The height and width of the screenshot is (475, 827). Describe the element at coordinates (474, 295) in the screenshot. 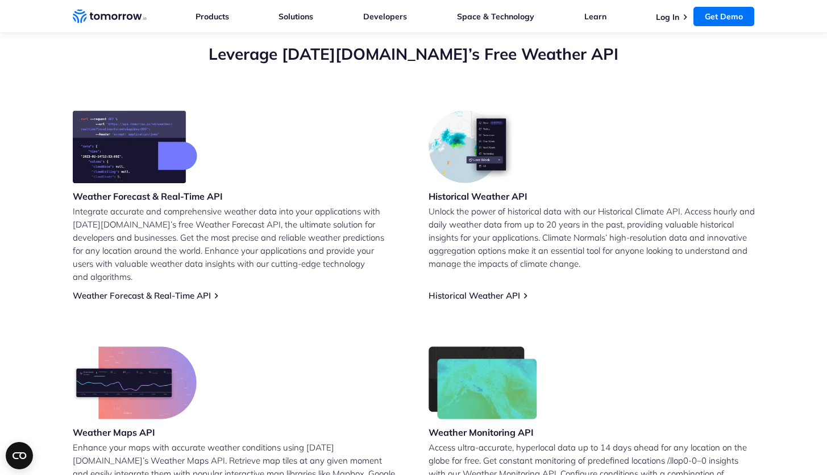

I see `a: Historical Weather API` at that location.